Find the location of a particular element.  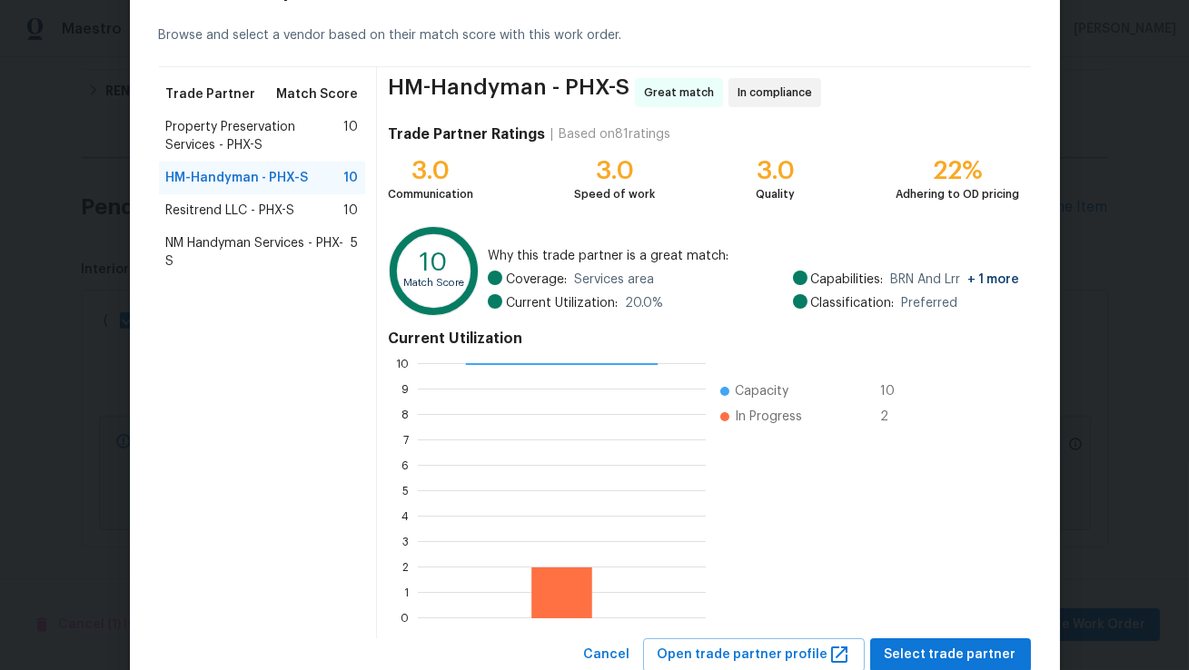

span: In Progress is located at coordinates (768, 417).